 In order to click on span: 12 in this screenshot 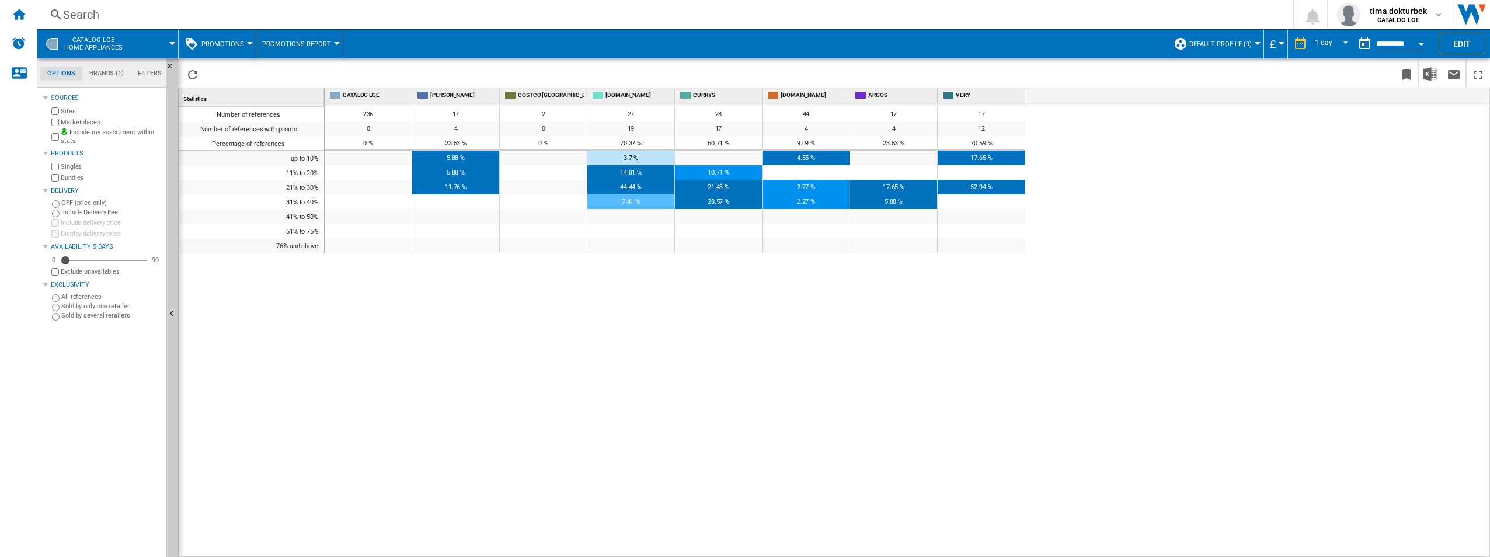, I will do `click(981, 128)`.